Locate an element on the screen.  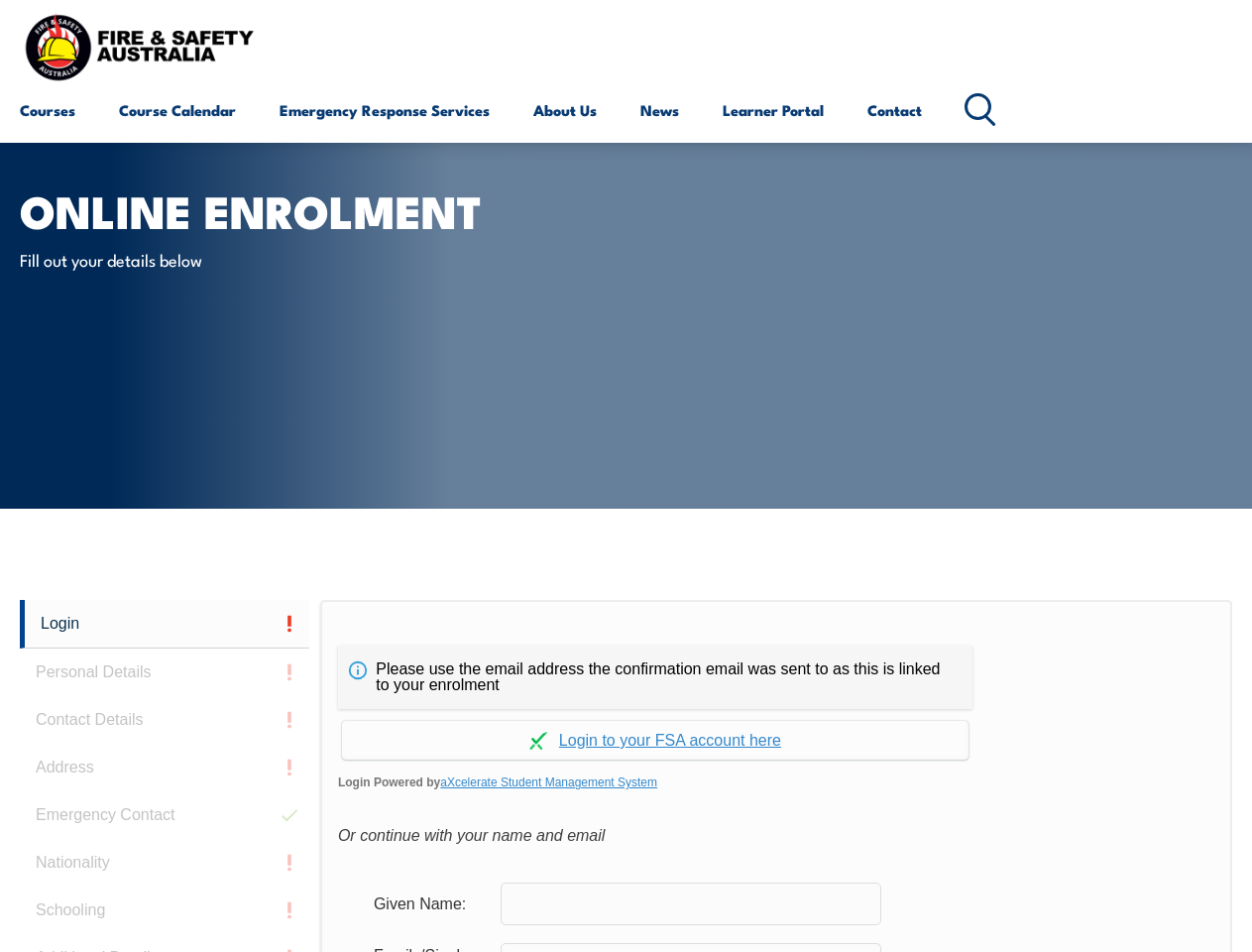
p: Fill out your details below is located at coordinates (200, 259).